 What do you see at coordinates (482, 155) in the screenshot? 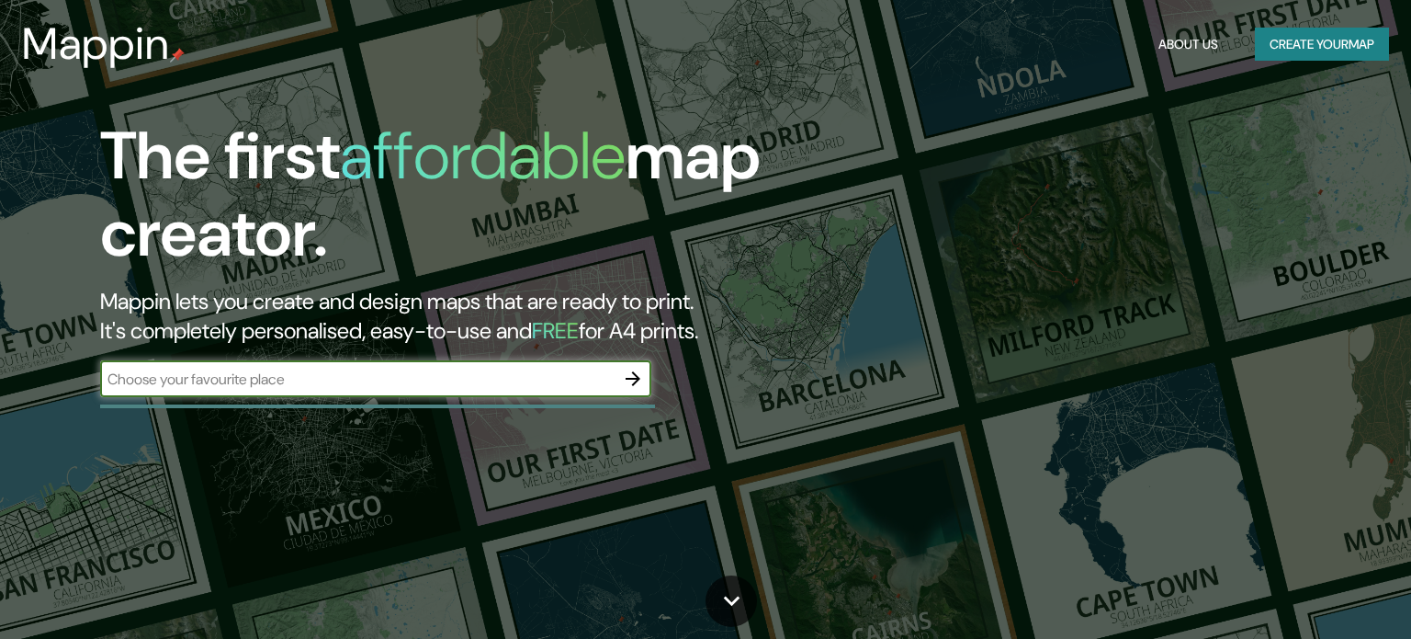
I see `h1: affordable` at bounding box center [482, 155].